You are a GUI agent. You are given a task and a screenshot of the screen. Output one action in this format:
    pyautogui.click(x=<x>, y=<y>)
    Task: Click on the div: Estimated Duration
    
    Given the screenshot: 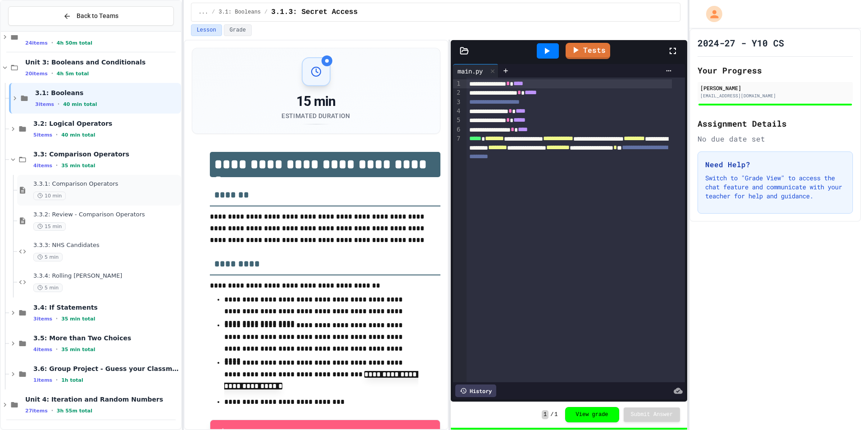 What is the action you would take?
    pyautogui.click(x=316, y=116)
    